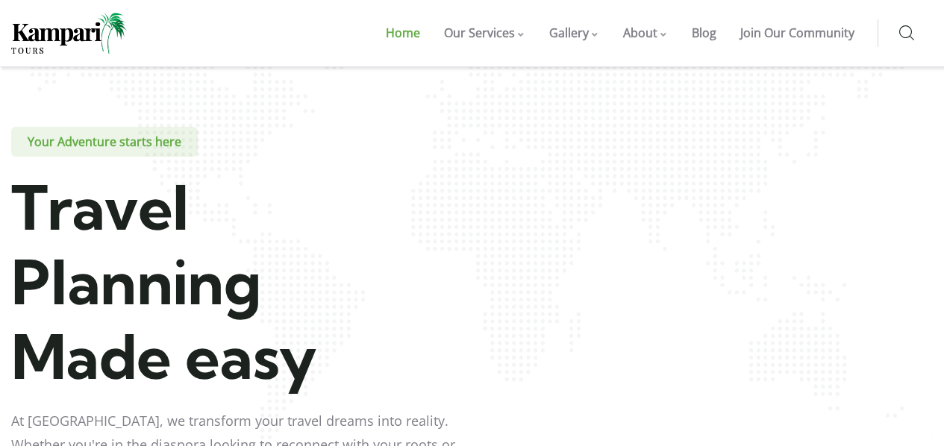 The image size is (944, 446). What do you see at coordinates (479, 33) in the screenshot?
I see `span: Our Services` at bounding box center [479, 33].